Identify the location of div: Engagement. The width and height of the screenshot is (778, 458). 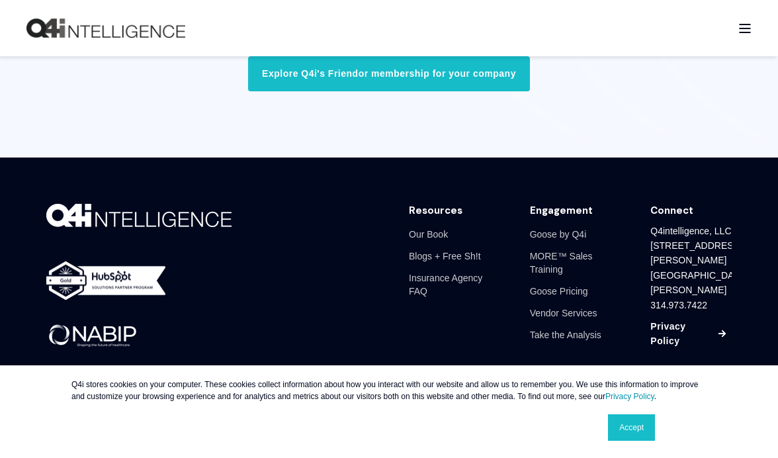
(561, 210).